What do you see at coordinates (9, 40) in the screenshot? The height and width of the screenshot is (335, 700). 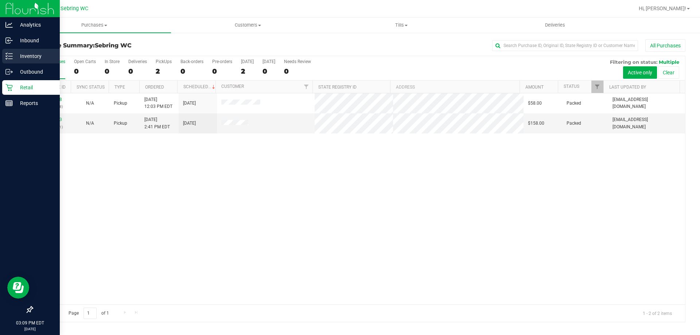 I see `inline-svg: Inbound` at bounding box center [9, 40].